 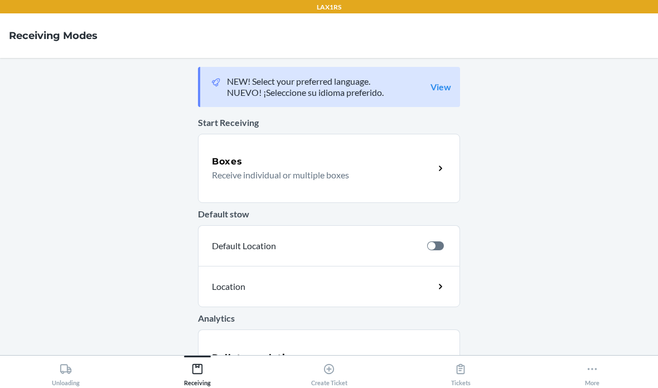 I want to click on div: Unloading, so click(x=66, y=373).